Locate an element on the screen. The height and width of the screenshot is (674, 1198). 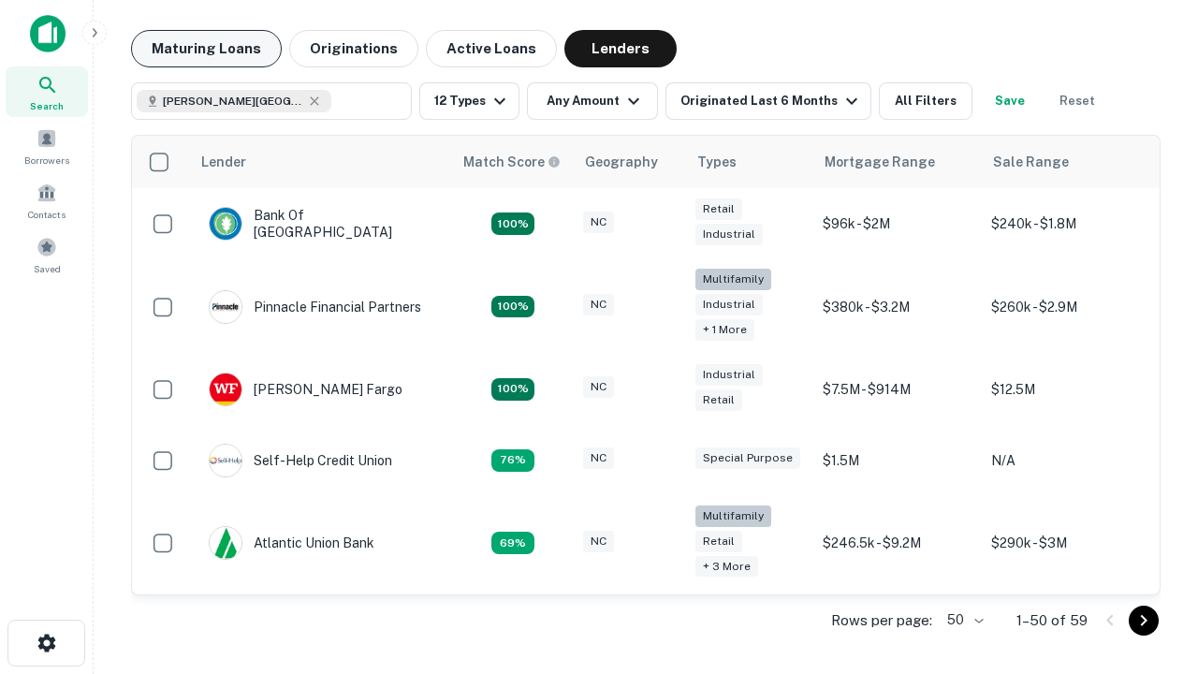
td: N/A is located at coordinates (1066, 461).